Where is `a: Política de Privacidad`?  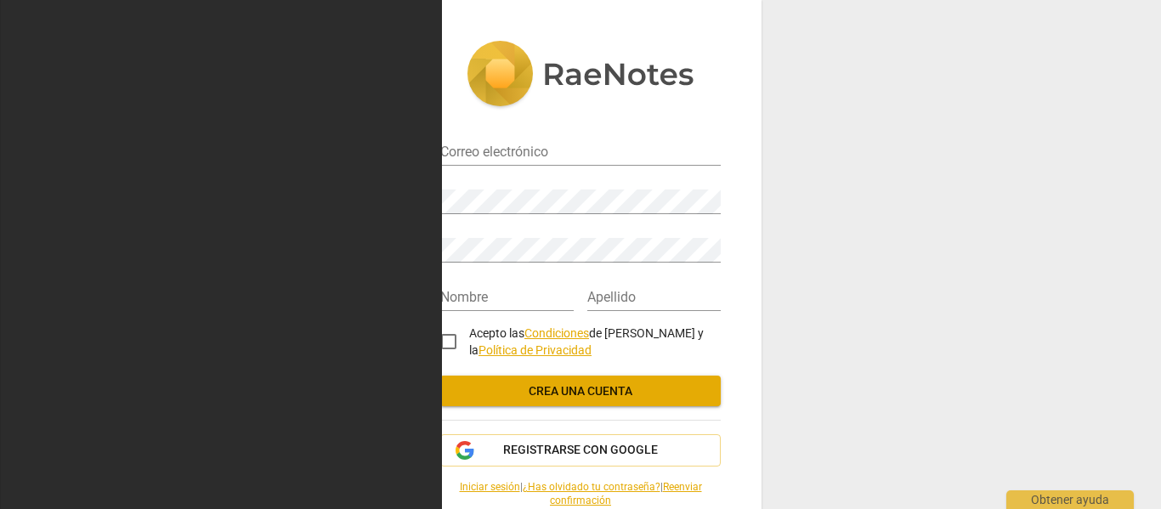 a: Política de Privacidad is located at coordinates (534, 350).